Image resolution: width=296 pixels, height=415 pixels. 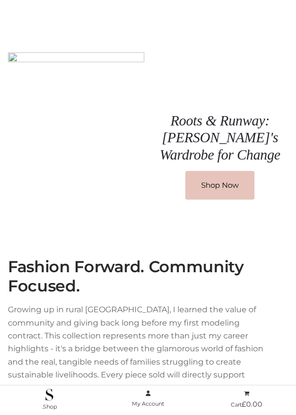 I want to click on span: Cart, so click(x=246, y=405).